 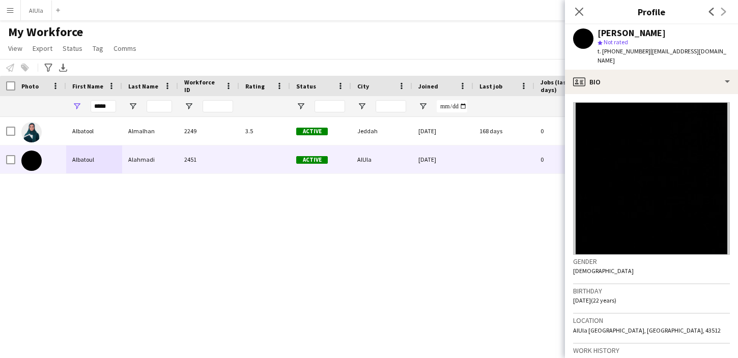 What do you see at coordinates (143, 86) in the screenshot?
I see `span: Last Name` at bounding box center [143, 86].